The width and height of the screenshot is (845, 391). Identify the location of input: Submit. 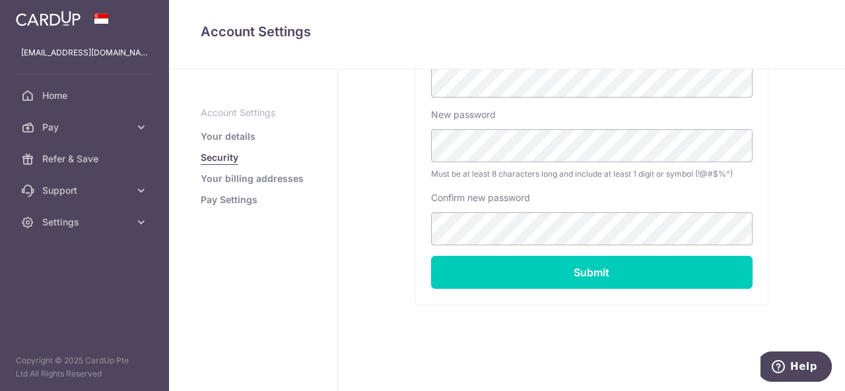
(591, 273).